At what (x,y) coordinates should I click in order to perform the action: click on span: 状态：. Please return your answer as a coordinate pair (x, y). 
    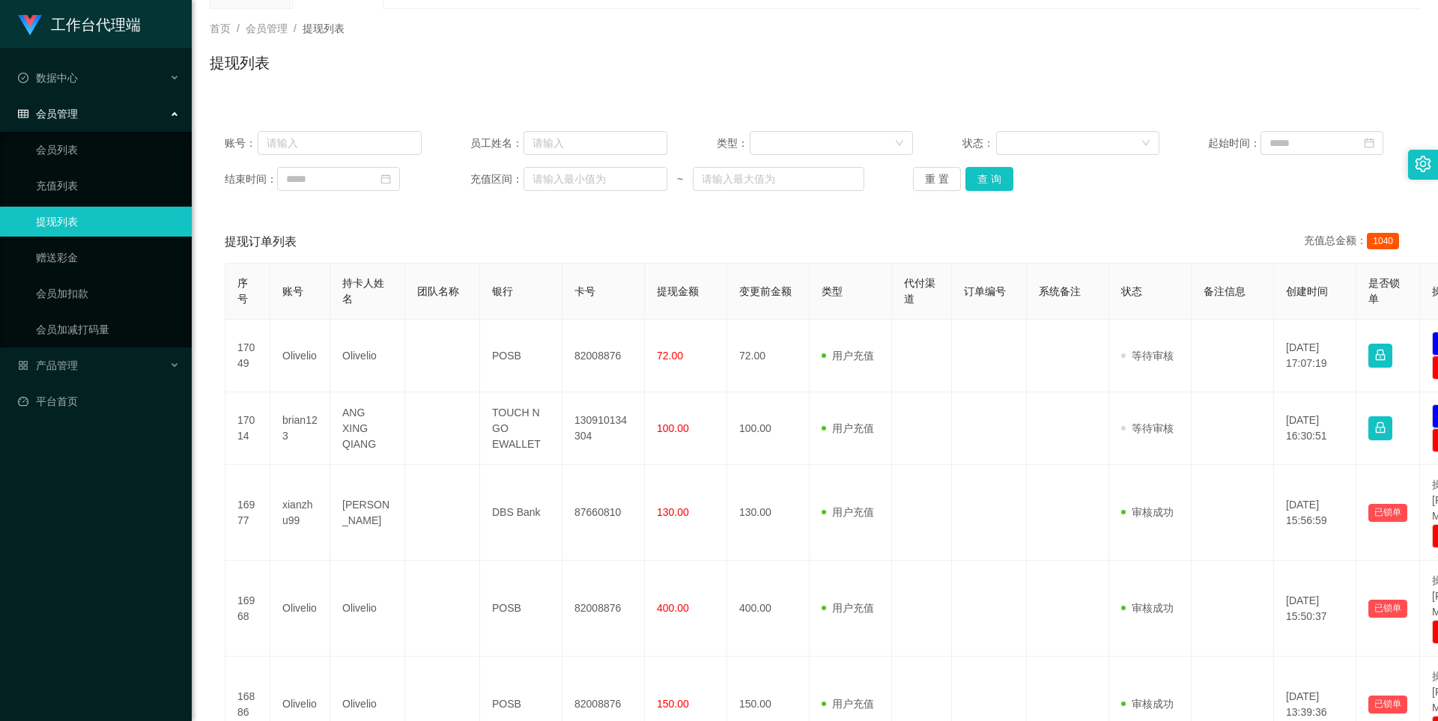
    Looking at the image, I should click on (979, 143).